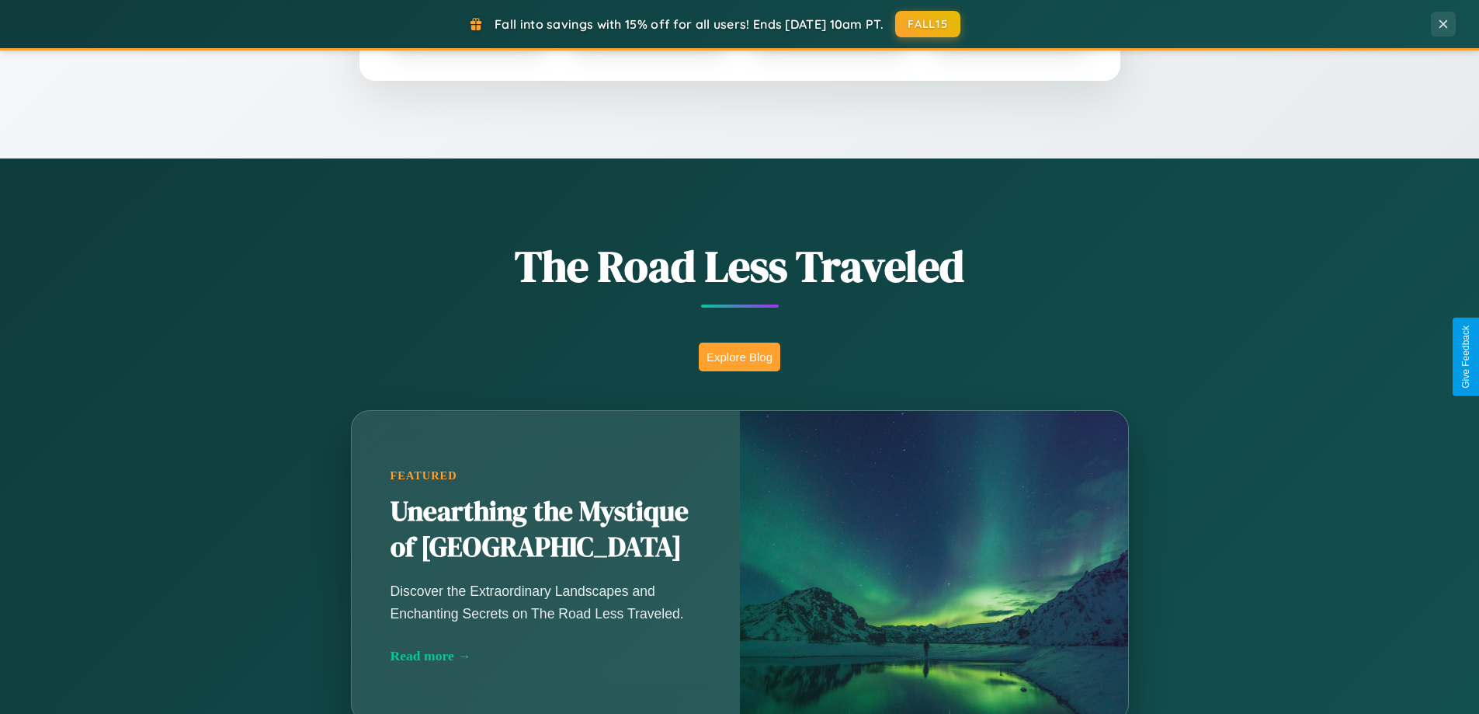 This screenshot has height=714, width=1479. Describe the element at coordinates (740, 266) in the screenshot. I see `h1: The Road Less Traveled` at that location.